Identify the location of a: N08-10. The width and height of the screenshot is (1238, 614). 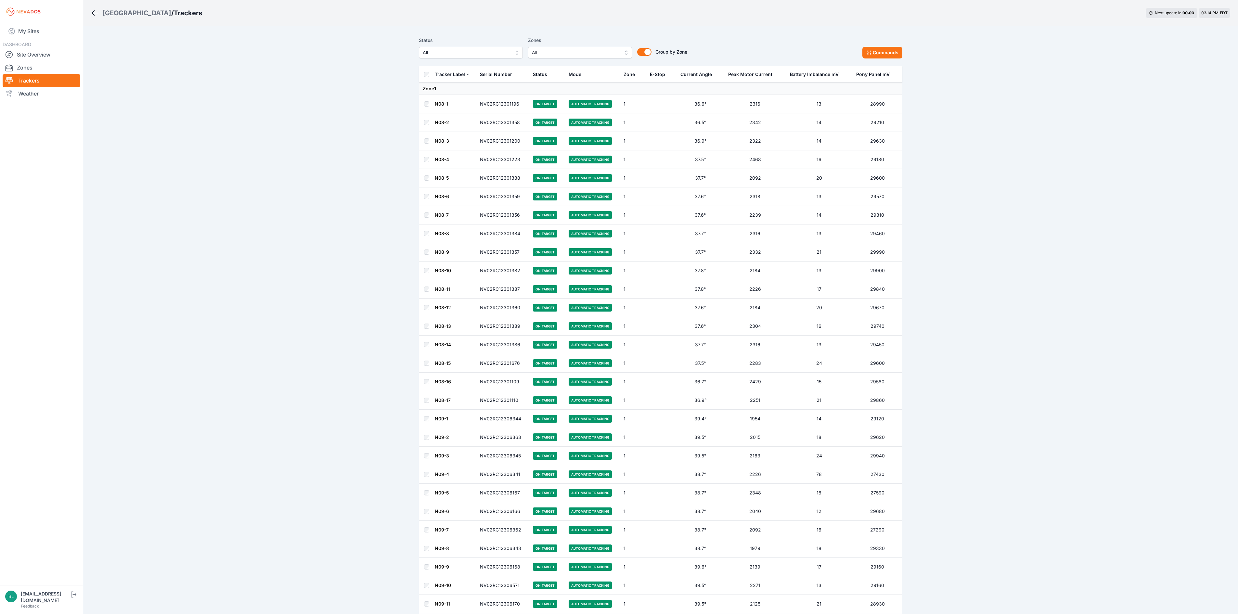
(443, 270).